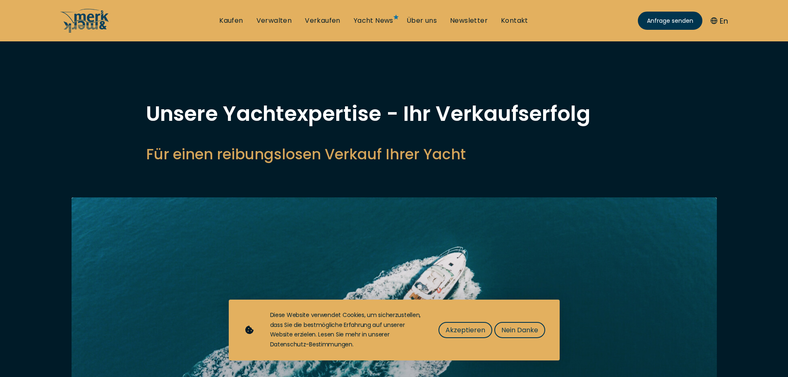 The image size is (788, 377). What do you see at coordinates (520, 330) in the screenshot?
I see `span: Nein Danke` at bounding box center [520, 330].